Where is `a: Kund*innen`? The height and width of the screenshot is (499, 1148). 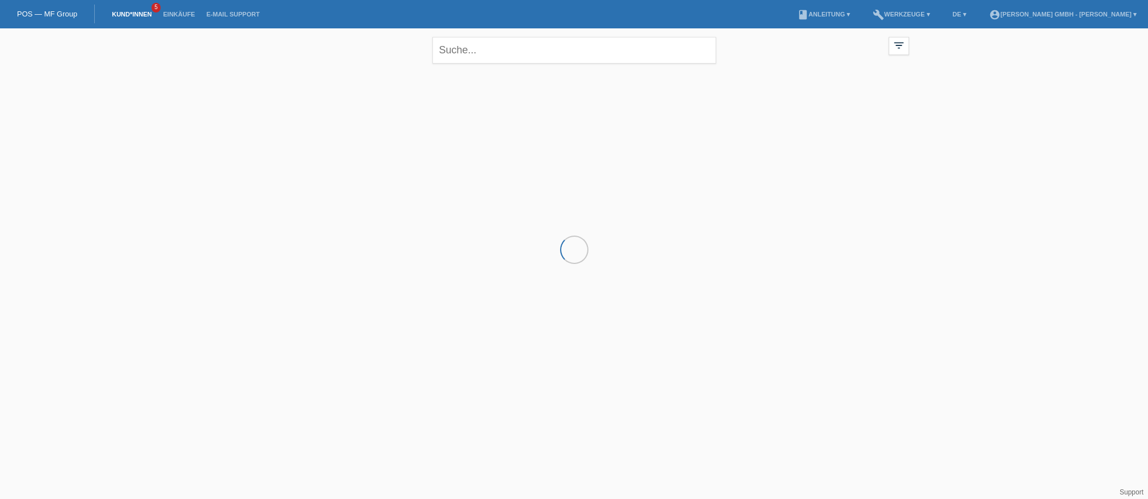 a: Kund*innen is located at coordinates (132, 14).